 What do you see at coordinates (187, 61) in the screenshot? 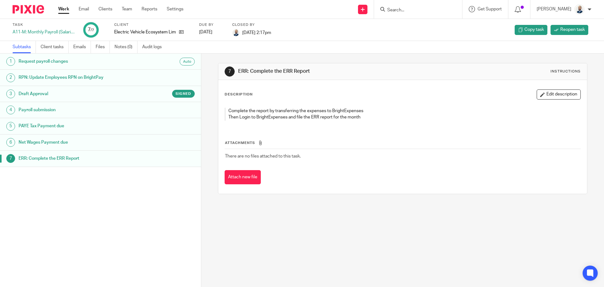
I see `div: Auto` at bounding box center [187, 61].